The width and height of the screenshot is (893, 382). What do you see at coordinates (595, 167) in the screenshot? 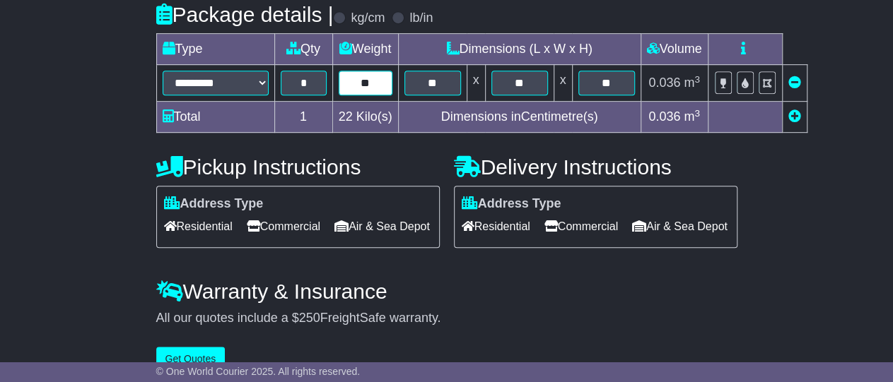
I see `h4: Delivery Instructions` at bounding box center [595, 167].